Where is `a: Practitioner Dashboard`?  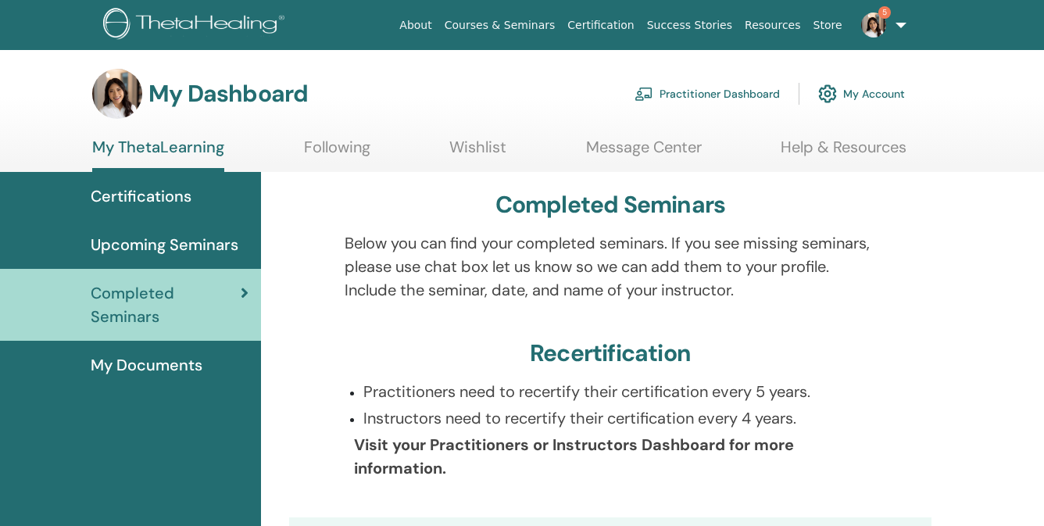 a: Practitioner Dashboard is located at coordinates (707, 94).